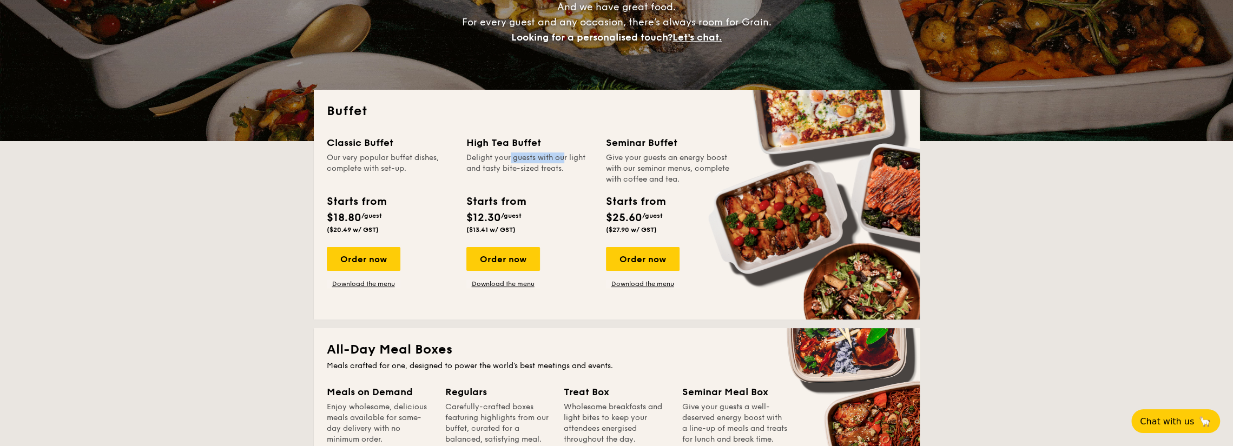 This screenshot has width=1233, height=446. Describe the element at coordinates (616, 392) in the screenshot. I see `div: Treat Box` at that location.